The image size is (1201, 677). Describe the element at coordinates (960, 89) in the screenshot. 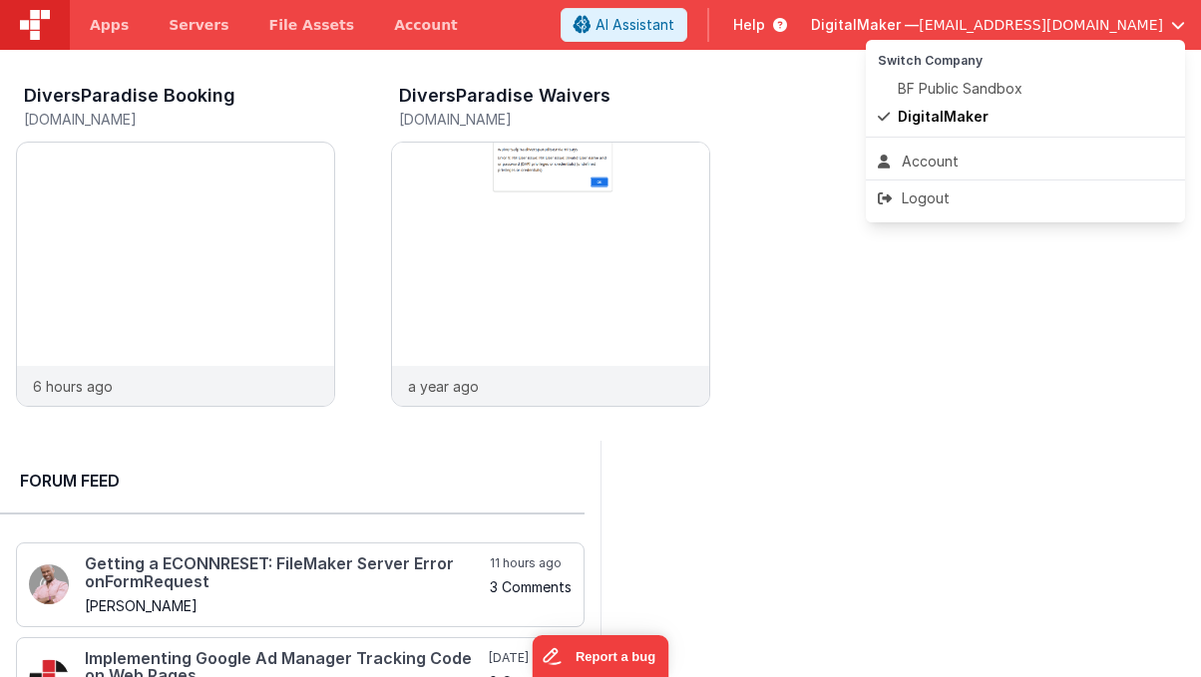

I see `span: BF Public Sandbox` at that location.